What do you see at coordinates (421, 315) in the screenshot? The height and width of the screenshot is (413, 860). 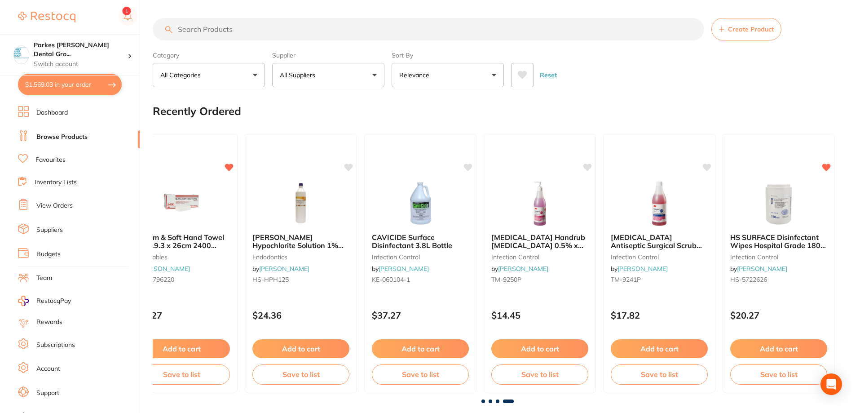 I see `p: $37.27` at bounding box center [421, 315].